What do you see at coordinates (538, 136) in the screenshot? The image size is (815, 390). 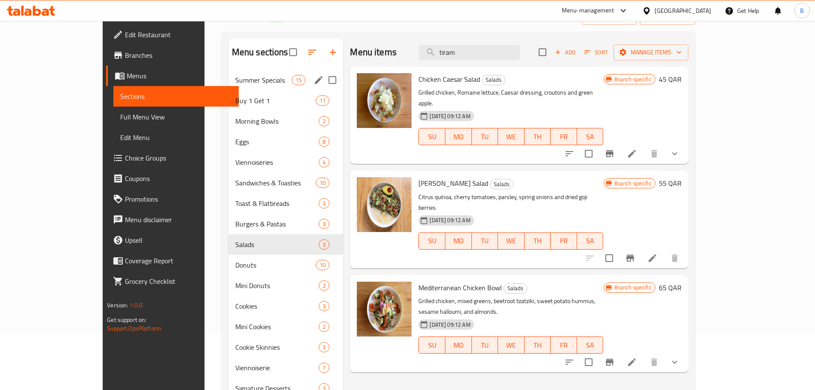 I see `button: TH` at bounding box center [538, 136].